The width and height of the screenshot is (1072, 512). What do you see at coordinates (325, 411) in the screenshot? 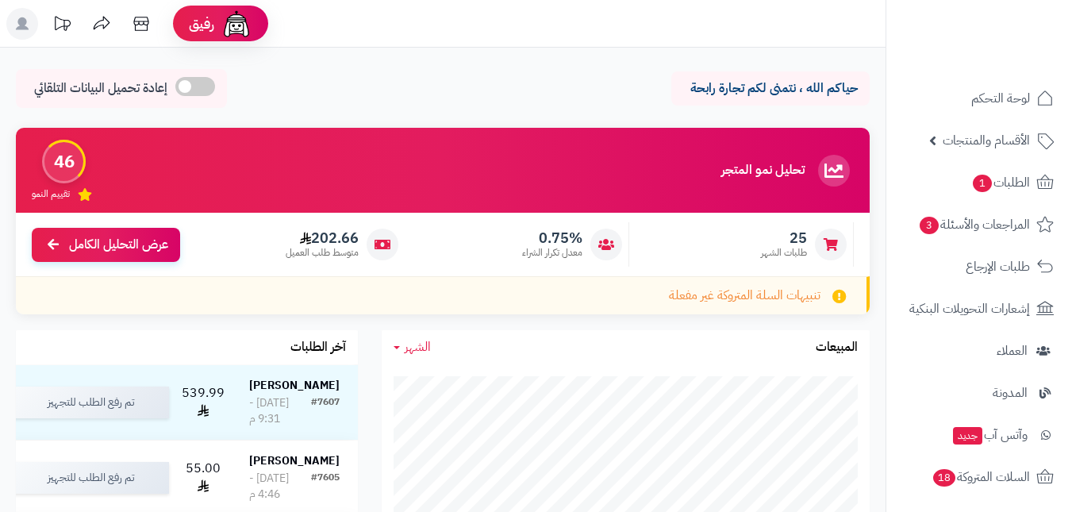
I see `div: #7607` at bounding box center [325, 411].